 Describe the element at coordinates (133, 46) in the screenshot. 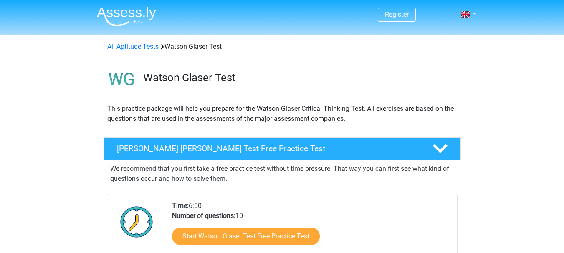

I see `a: All Aptitude Tests` at that location.